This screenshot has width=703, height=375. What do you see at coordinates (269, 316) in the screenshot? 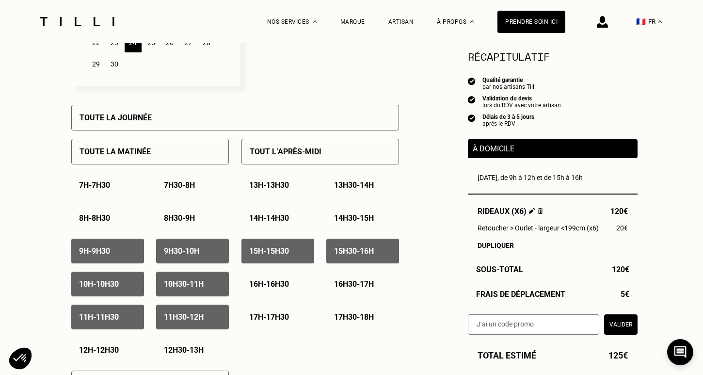
I see `p: 17h - 17h30` at bounding box center [269, 316].